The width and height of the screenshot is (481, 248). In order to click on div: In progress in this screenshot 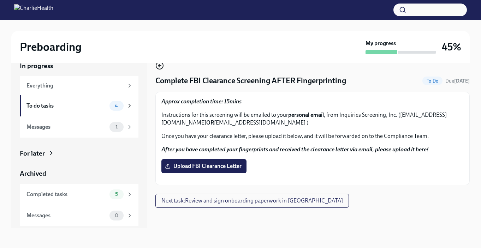, I will do `click(79, 66)`.